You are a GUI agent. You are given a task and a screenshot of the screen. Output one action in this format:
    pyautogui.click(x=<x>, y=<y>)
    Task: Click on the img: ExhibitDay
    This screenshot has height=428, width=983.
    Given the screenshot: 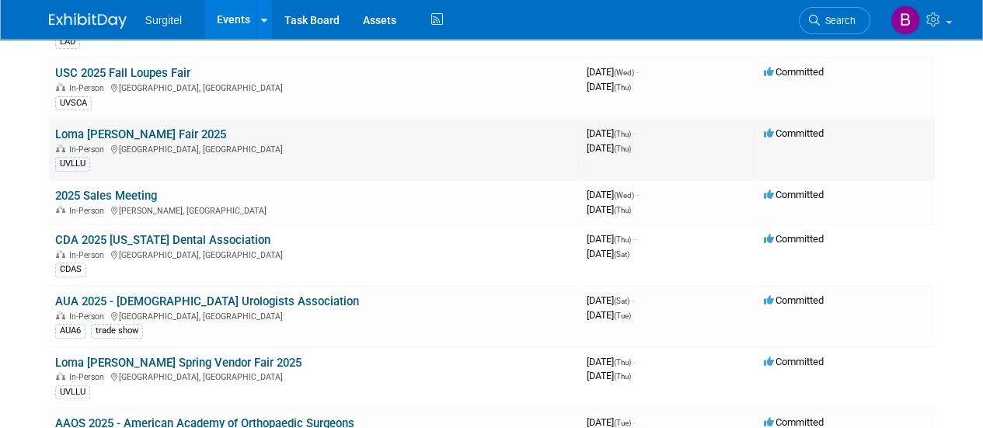 What is the action you would take?
    pyautogui.click(x=88, y=21)
    